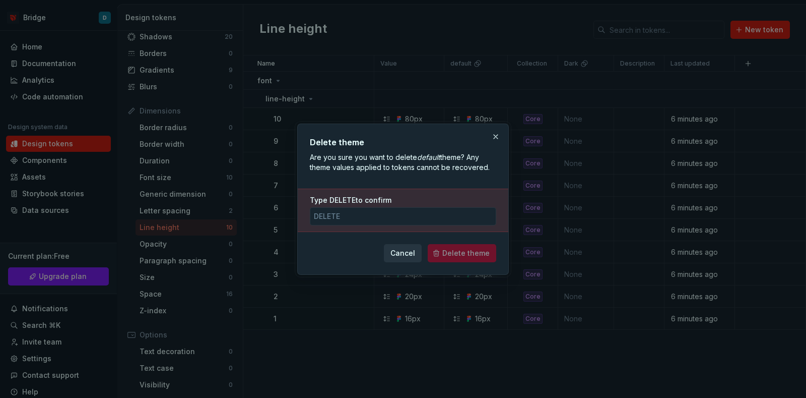  I want to click on input: DELETE, so click(403, 216).